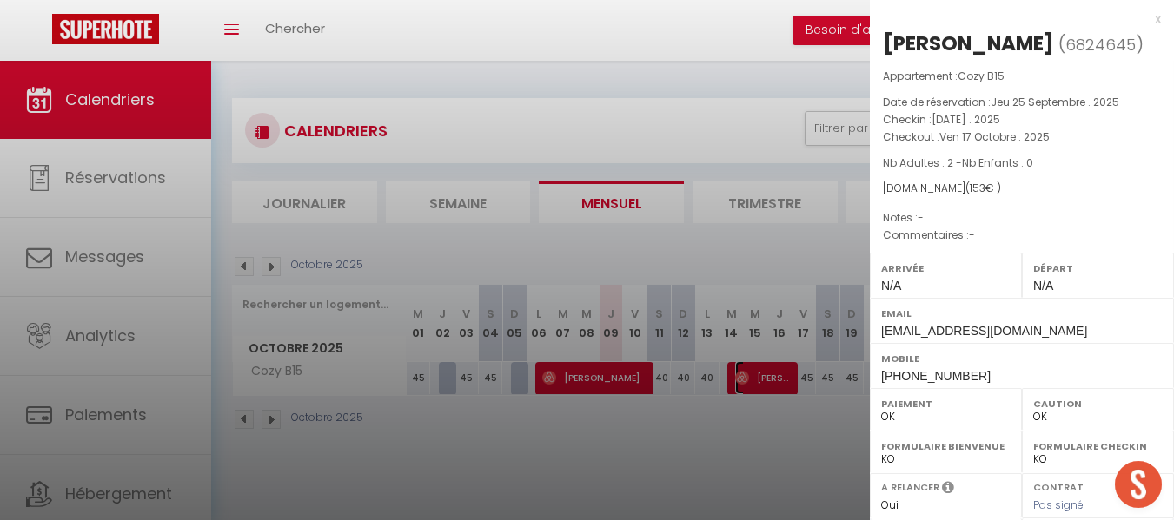 The width and height of the screenshot is (1174, 520). I want to click on span: 6824645, so click(1100, 44).